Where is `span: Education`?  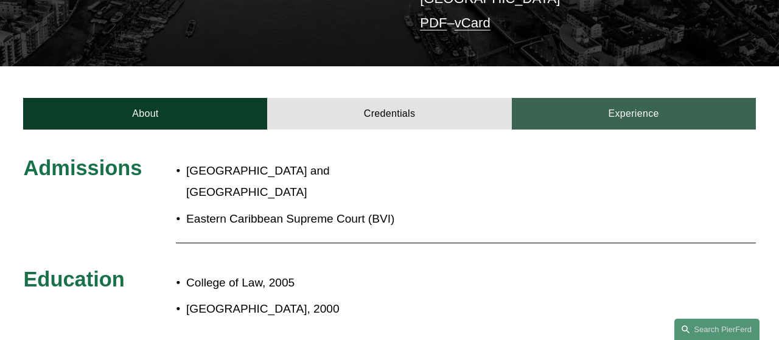 span: Education is located at coordinates (74, 279).